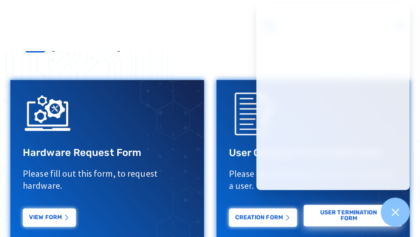 This screenshot has height=237, width=420. What do you see at coordinates (313, 179) in the screenshot?
I see `p: Please use this form to create or terminate a user.` at bounding box center [313, 179].